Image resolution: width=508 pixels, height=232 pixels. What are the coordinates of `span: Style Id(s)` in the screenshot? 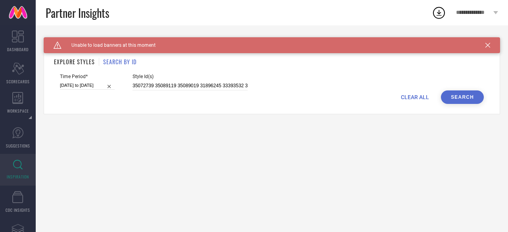 It's located at (190, 77).